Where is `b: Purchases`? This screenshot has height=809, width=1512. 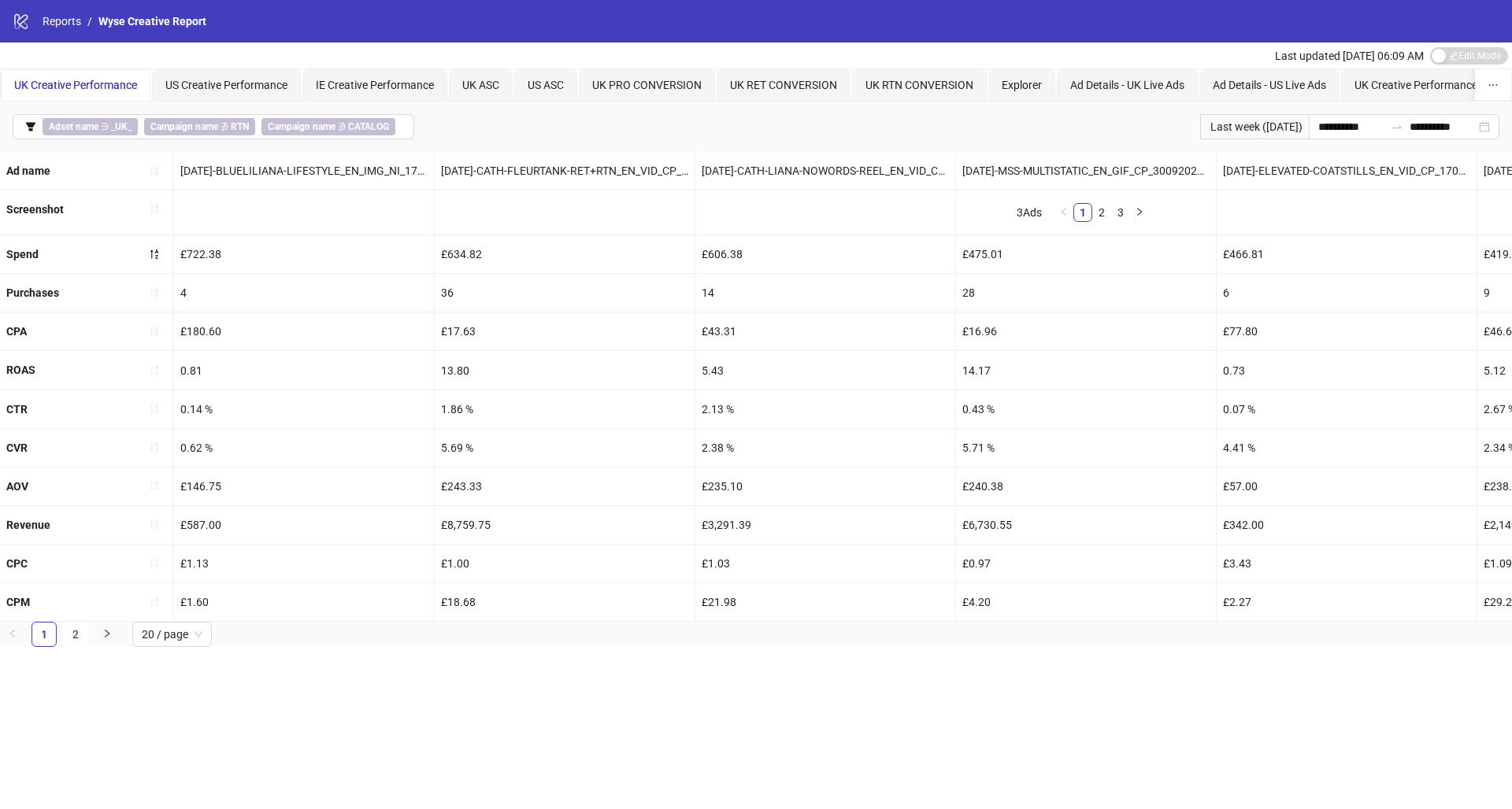 b: Purchases is located at coordinates (32, 293).